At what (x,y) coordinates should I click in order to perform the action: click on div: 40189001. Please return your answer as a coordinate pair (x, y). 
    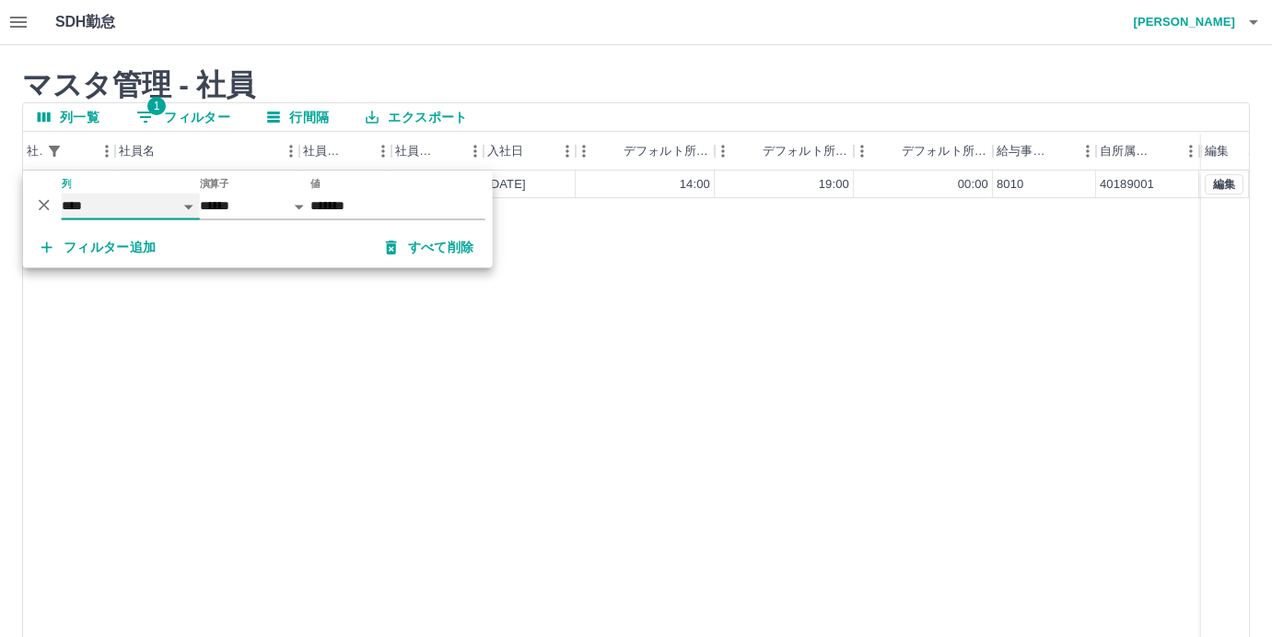
    Looking at the image, I should click on (1127, 184).